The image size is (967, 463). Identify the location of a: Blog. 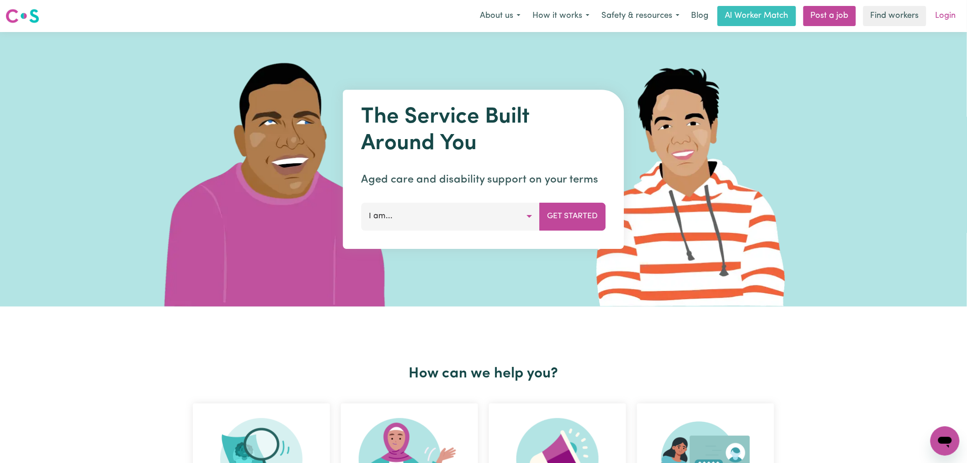
(700, 16).